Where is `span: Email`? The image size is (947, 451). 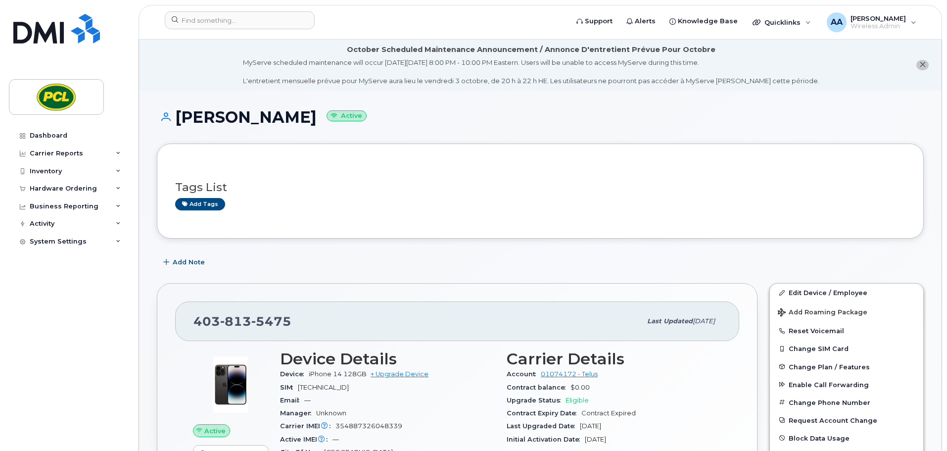 span: Email is located at coordinates (292, 400).